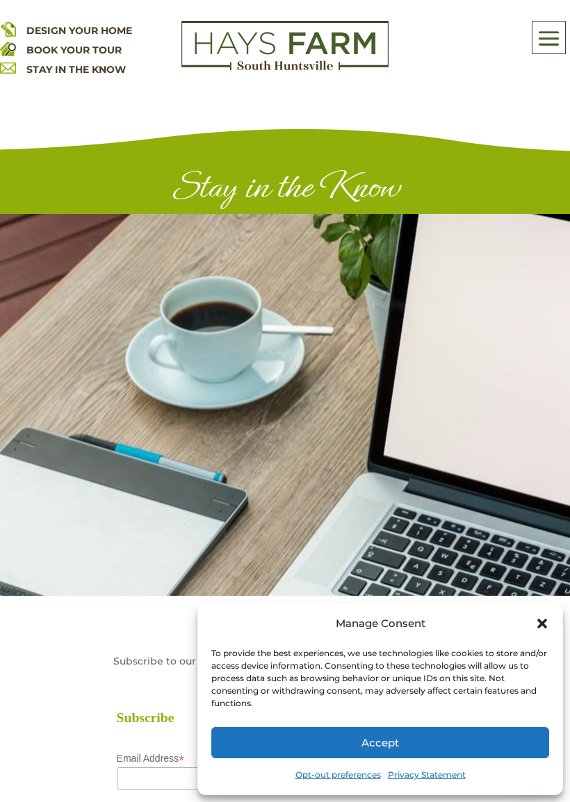 This screenshot has width=570, height=802. I want to click on label: Email Address, so click(304, 757).